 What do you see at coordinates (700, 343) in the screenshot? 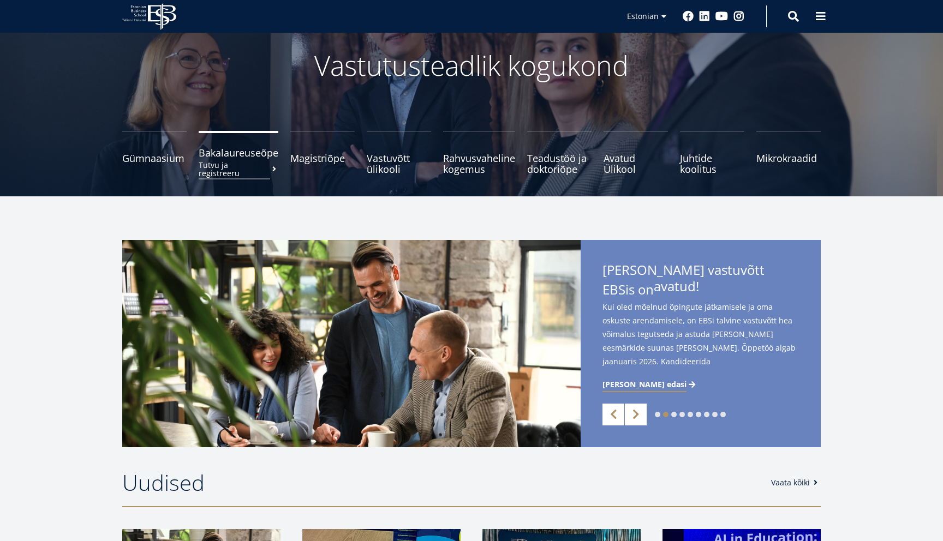
I see `span: Kui oled mõelnud õpingute jätkamisele ja oma oskuste arendamisele, on EBSi talvine vastuvõtt hea ...` at bounding box center [700, 343].